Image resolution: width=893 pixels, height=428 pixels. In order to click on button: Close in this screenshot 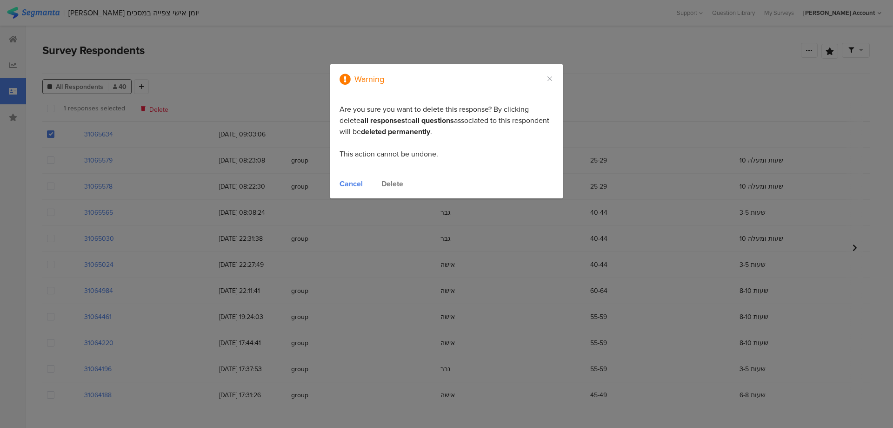, I will do `click(550, 79)`.